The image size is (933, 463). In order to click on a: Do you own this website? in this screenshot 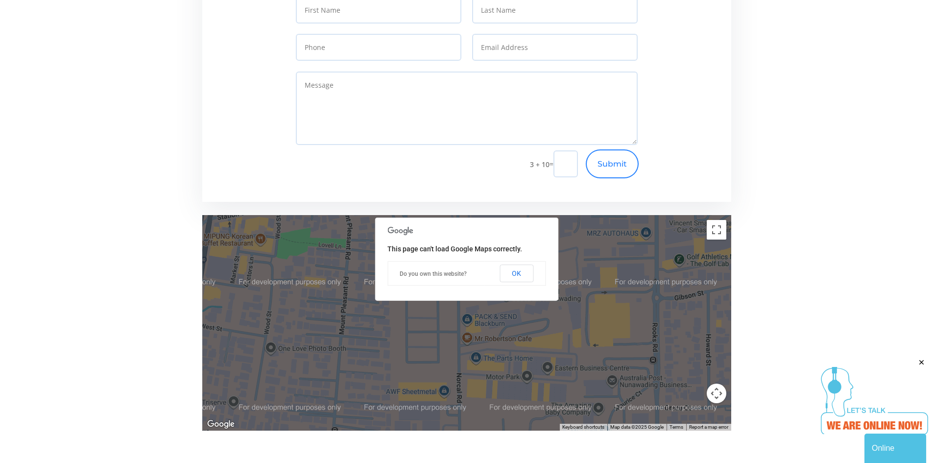, I will do `click(433, 274)`.